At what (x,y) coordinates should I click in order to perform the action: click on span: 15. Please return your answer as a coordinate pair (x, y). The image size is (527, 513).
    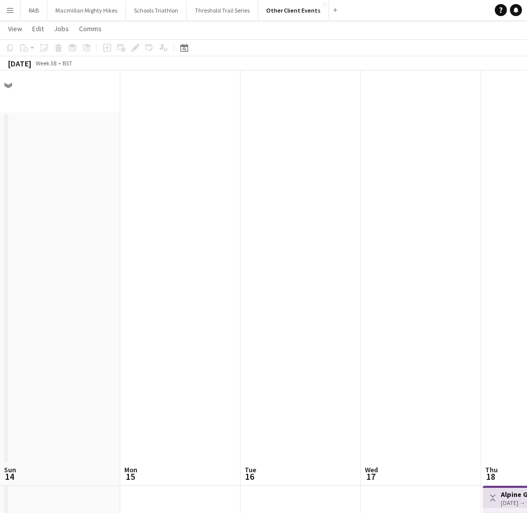
    Looking at the image, I should click on (130, 476).